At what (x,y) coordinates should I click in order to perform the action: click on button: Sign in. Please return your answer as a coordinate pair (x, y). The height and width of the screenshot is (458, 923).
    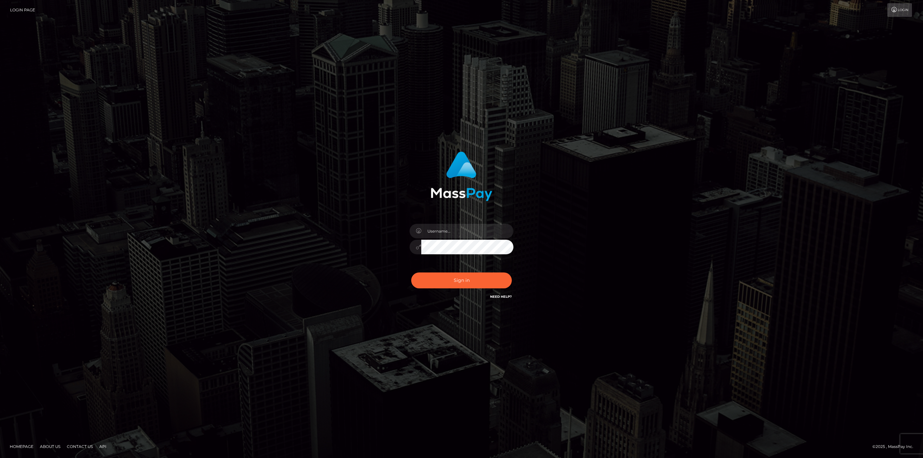
    Looking at the image, I should click on (461, 280).